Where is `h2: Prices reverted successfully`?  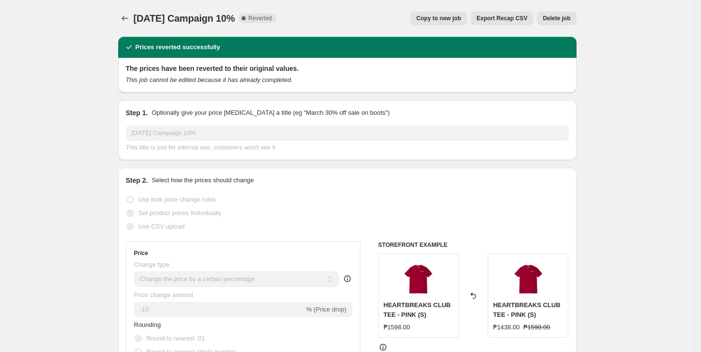
h2: Prices reverted successfully is located at coordinates (178, 47).